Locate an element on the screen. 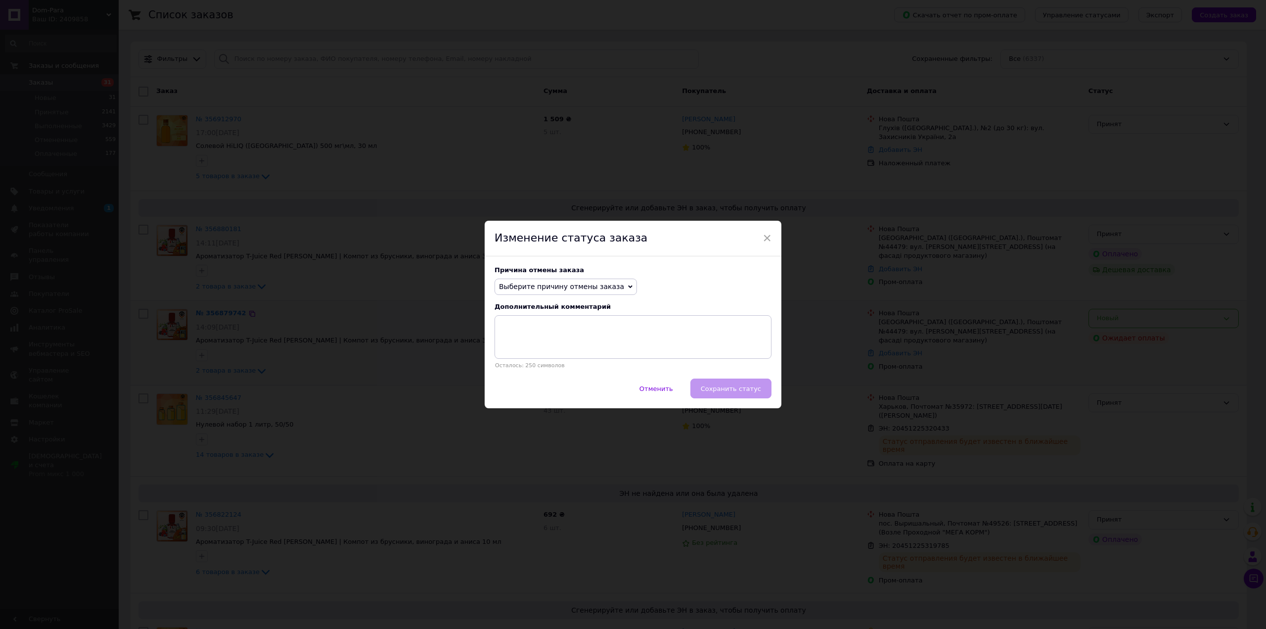  div: Изменение статуса заказа is located at coordinates (633, 238).